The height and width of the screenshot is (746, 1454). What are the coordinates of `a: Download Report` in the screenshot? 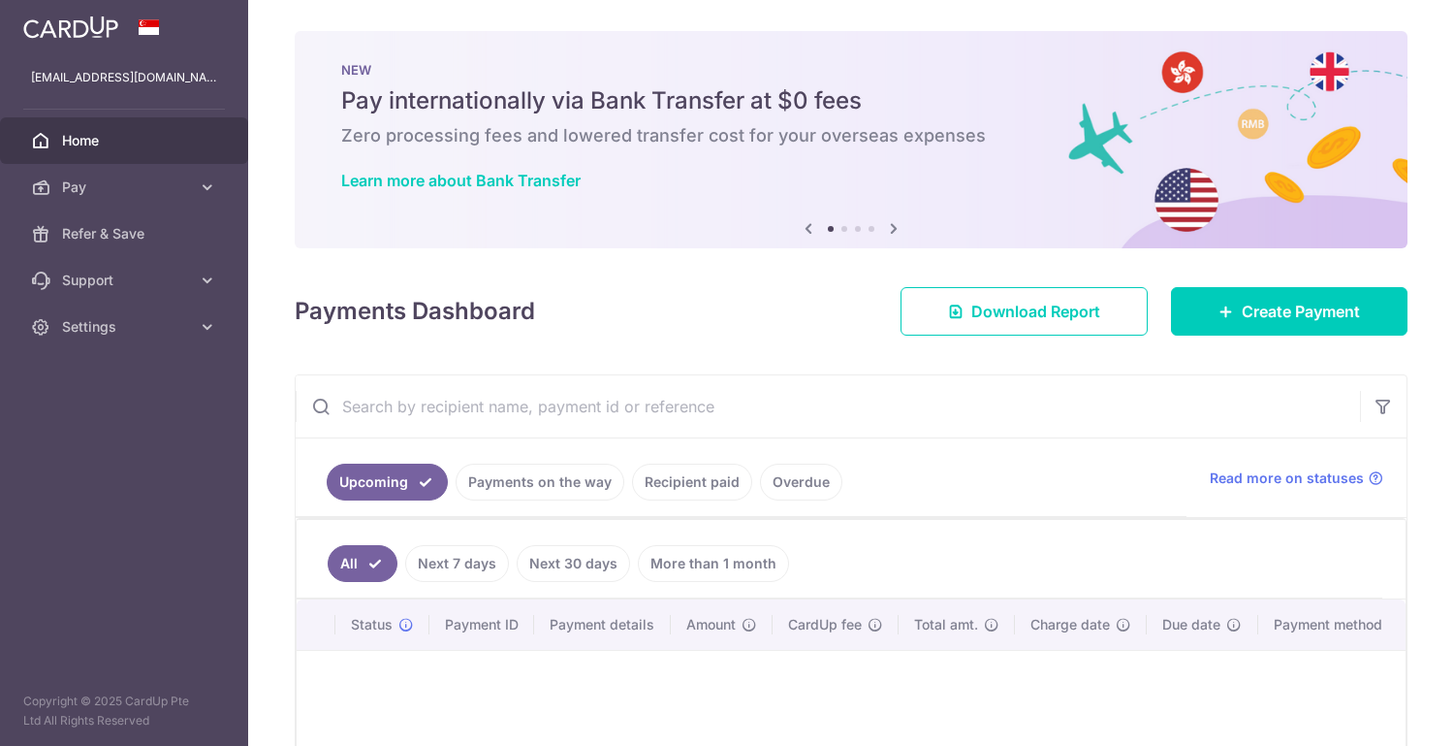 It's located at (1024, 311).